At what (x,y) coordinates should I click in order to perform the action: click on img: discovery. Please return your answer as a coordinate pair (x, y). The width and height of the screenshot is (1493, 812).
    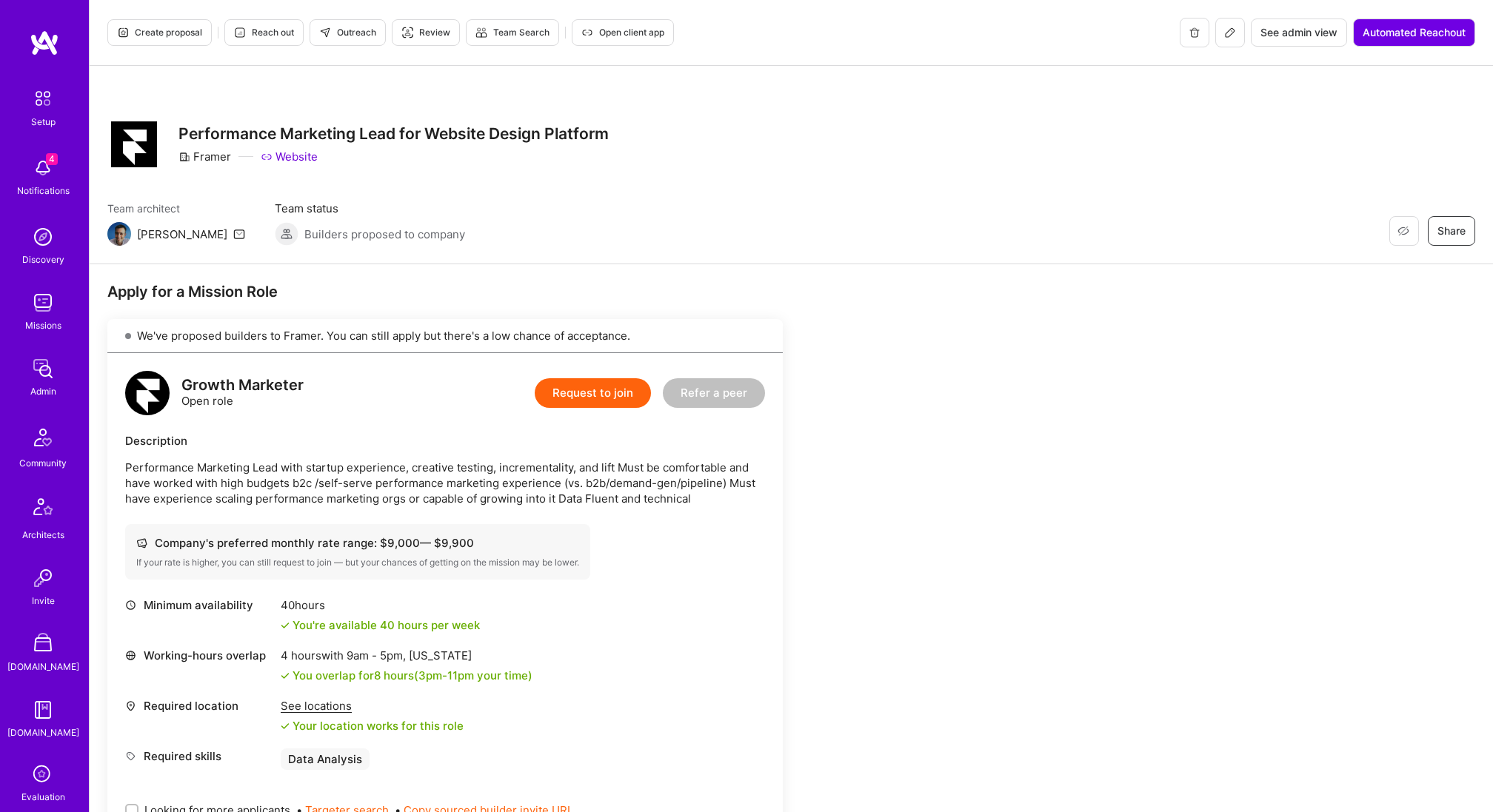
    Looking at the image, I should click on (43, 237).